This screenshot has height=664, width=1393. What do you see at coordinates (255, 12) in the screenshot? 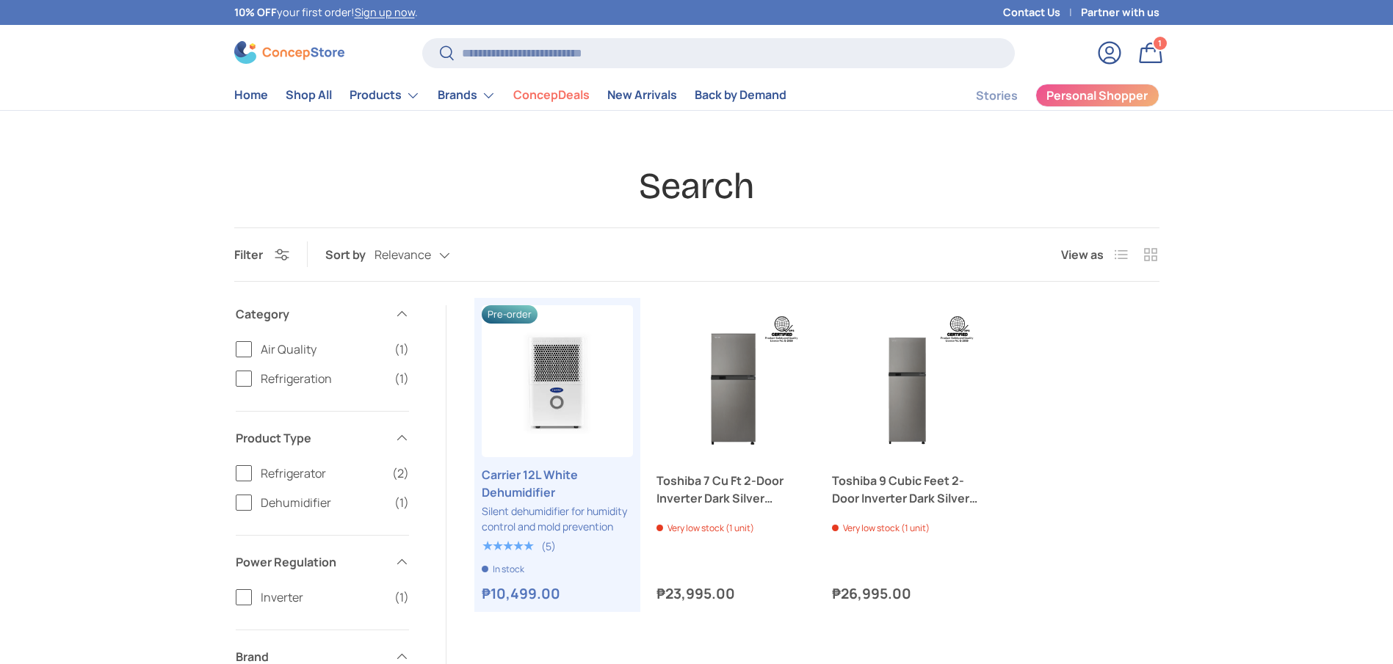
I see `strong: 10% OFF` at bounding box center [255, 12].